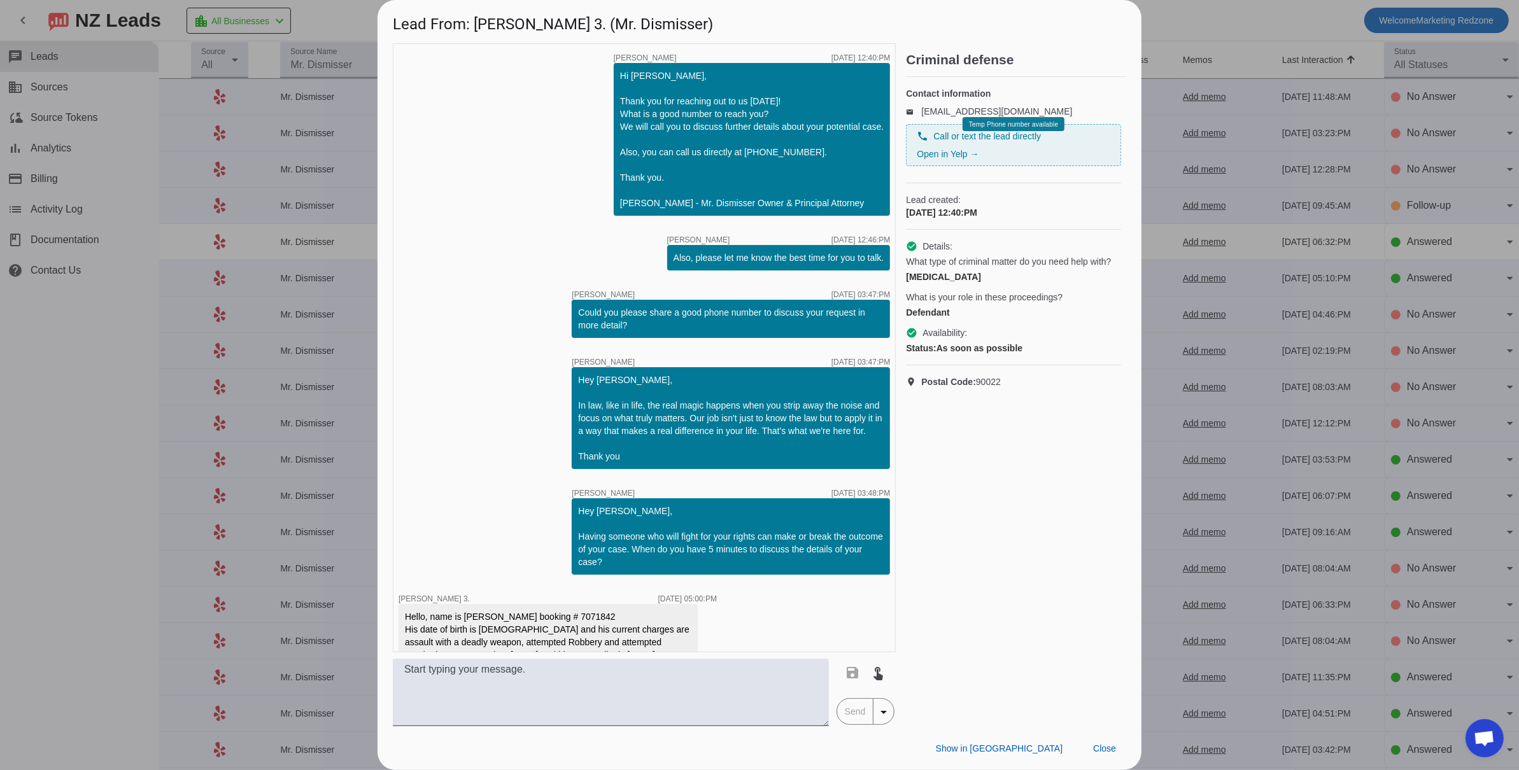  Describe the element at coordinates (945, 333) in the screenshot. I see `span: Availability:` at that location.